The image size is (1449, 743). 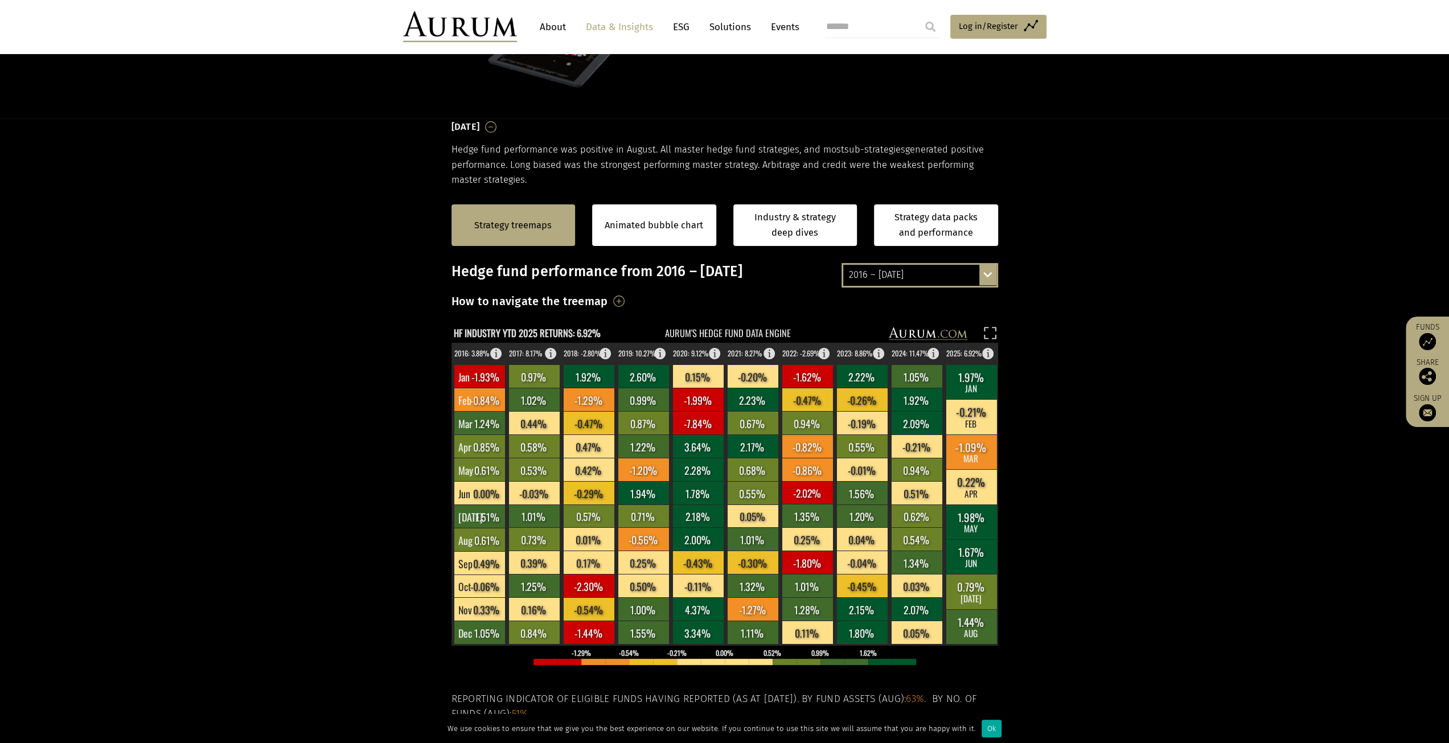 What do you see at coordinates (1428, 407) in the screenshot?
I see `a: Sign up` at bounding box center [1428, 407].